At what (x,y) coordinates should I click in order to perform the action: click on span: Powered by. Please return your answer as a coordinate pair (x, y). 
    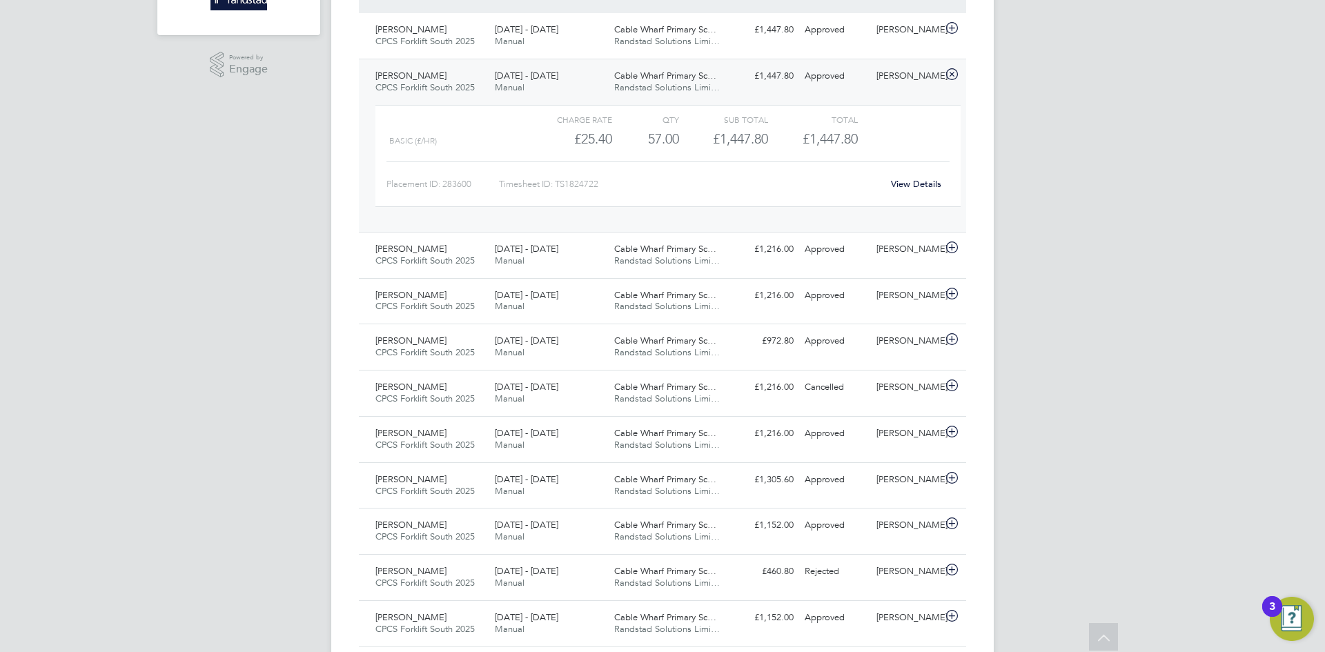
    Looking at the image, I should click on (248, 57).